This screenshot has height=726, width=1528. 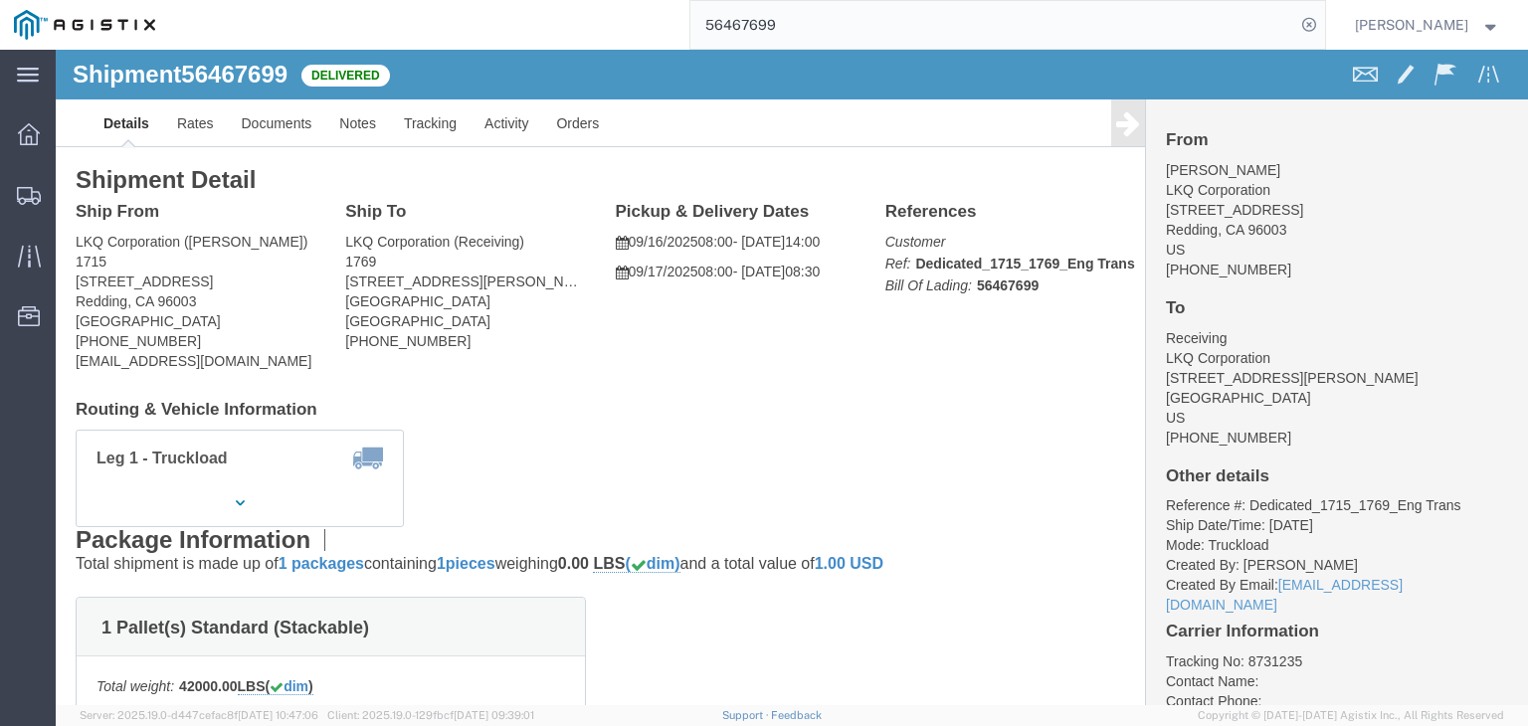 I want to click on span: Douglas Harris, so click(x=1412, y=25).